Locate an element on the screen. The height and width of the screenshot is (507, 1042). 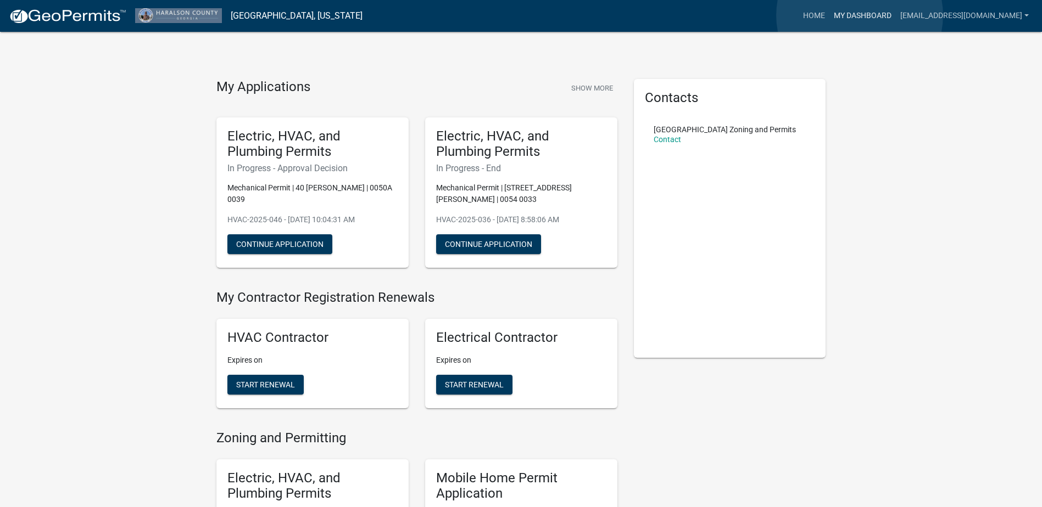
a: Contact is located at coordinates (667, 139).